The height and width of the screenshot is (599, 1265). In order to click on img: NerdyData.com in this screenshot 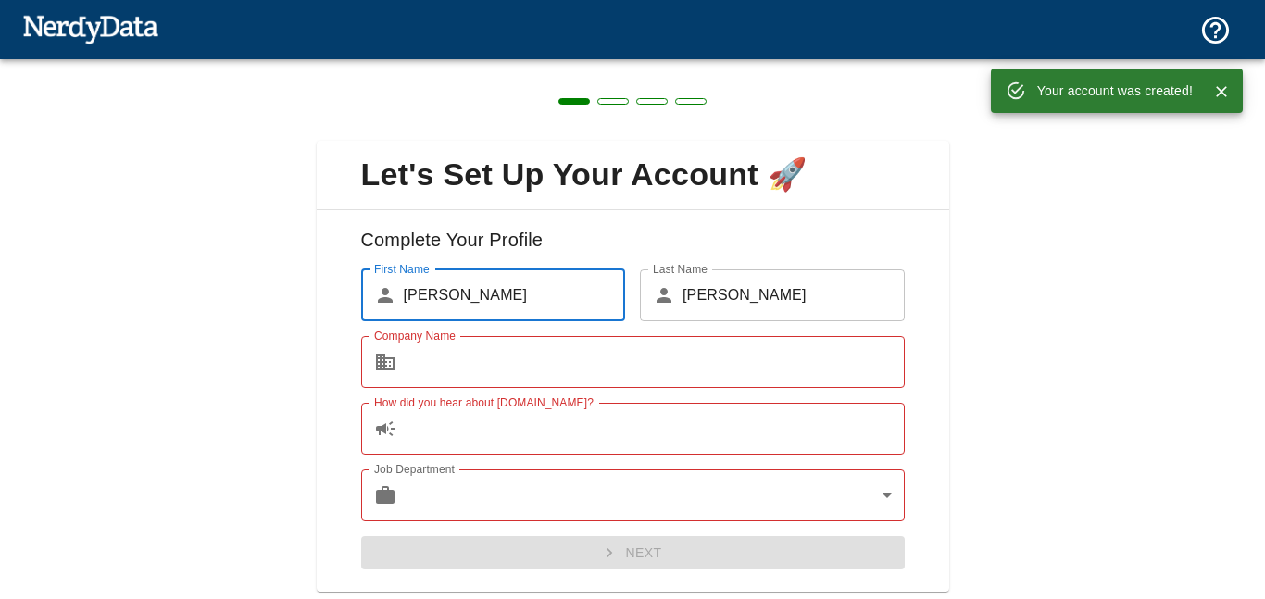, I will do `click(90, 29)`.